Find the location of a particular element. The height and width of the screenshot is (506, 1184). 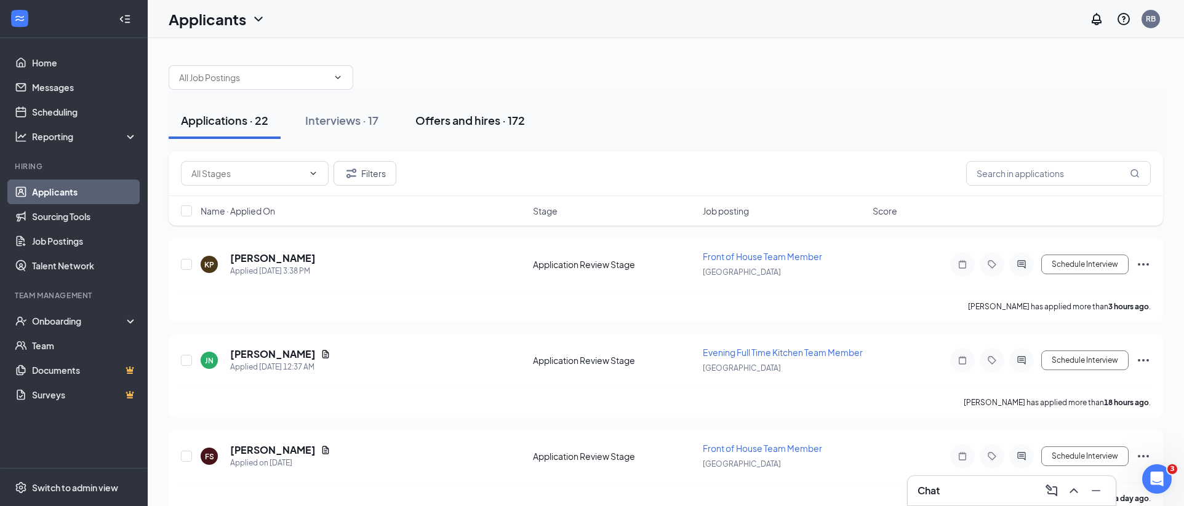

svg: MagnifyingGlass is located at coordinates (1134, 173).